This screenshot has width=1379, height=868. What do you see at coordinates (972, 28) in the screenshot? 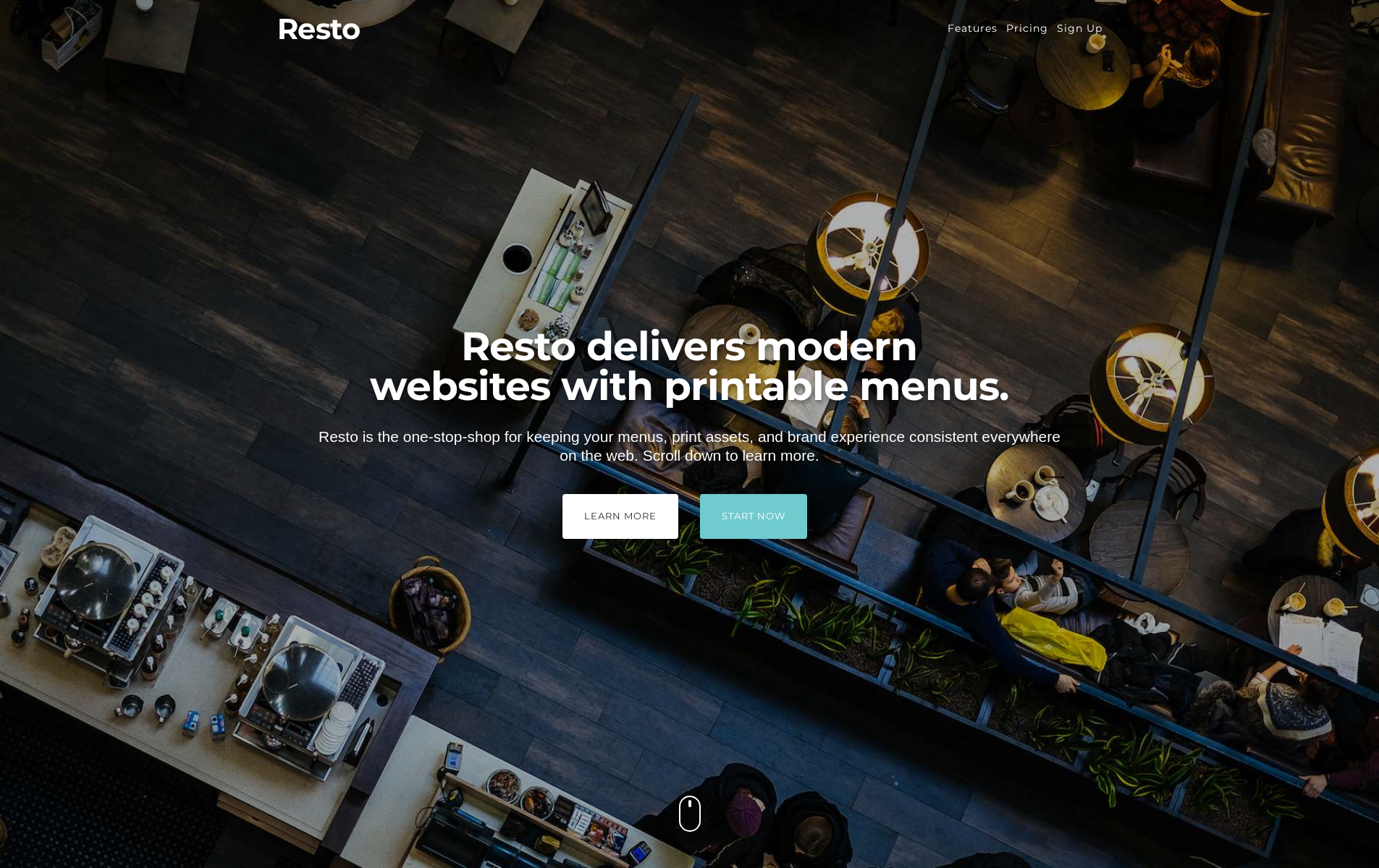
I see `a: Features` at bounding box center [972, 28].